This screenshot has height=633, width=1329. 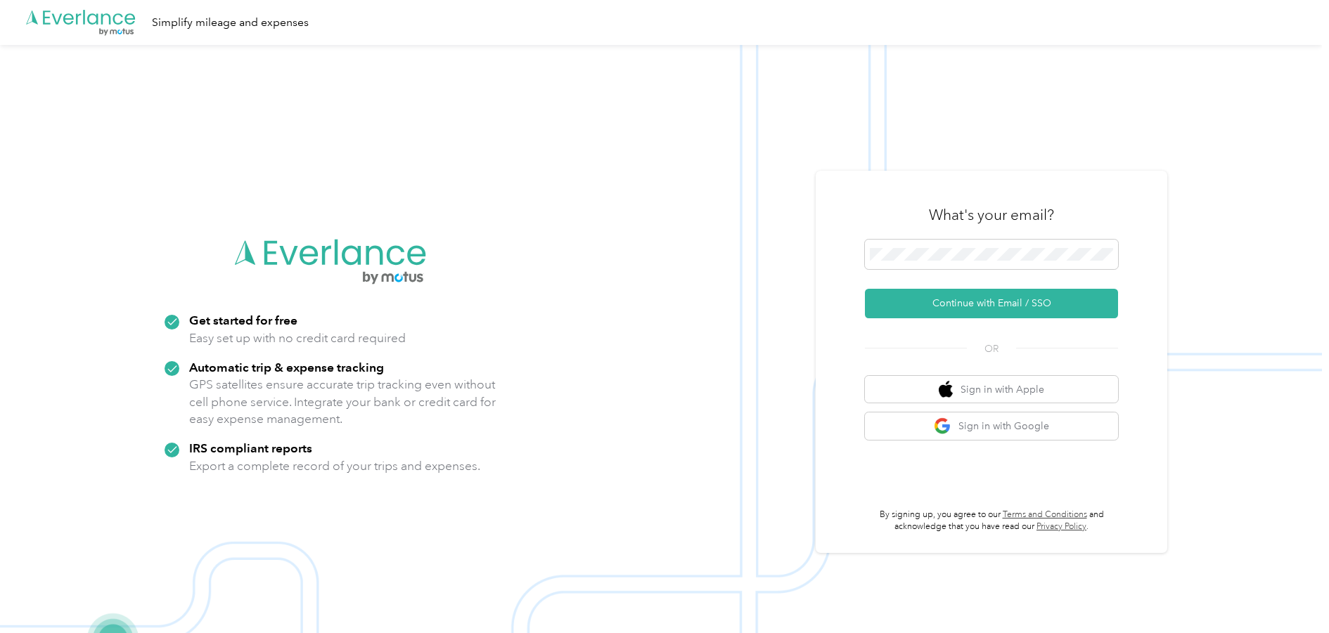 What do you see at coordinates (342, 402) in the screenshot?
I see `p: GPS satellites ensure accurate trip tracking even without cell phone service. Integrate your bank...` at bounding box center [342, 402].